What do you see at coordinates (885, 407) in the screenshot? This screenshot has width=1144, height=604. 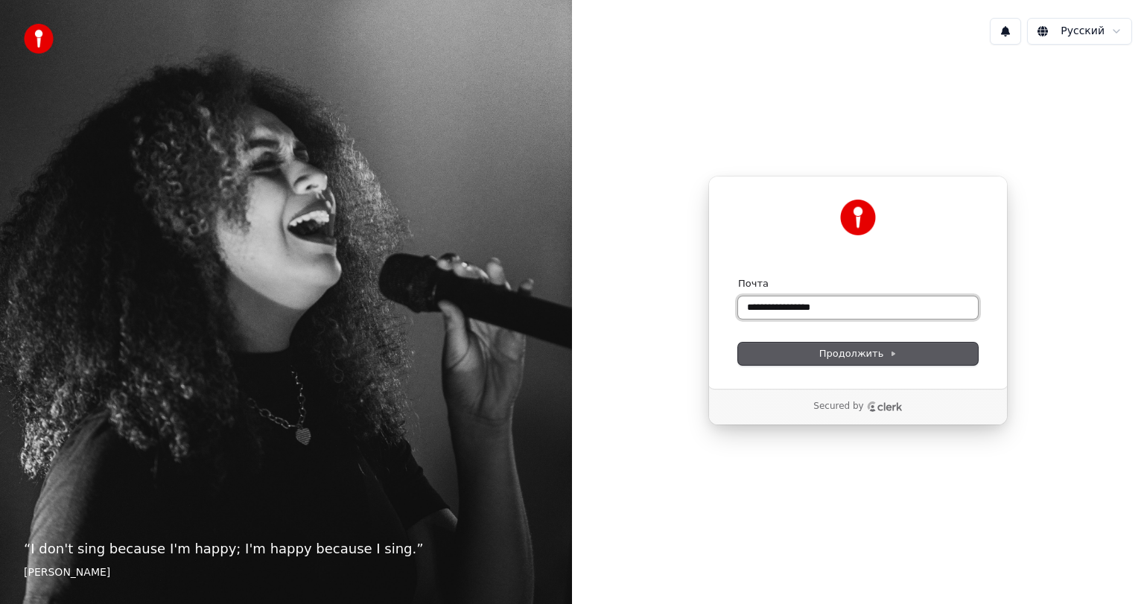 I see `a: Clerk logo` at bounding box center [885, 407].